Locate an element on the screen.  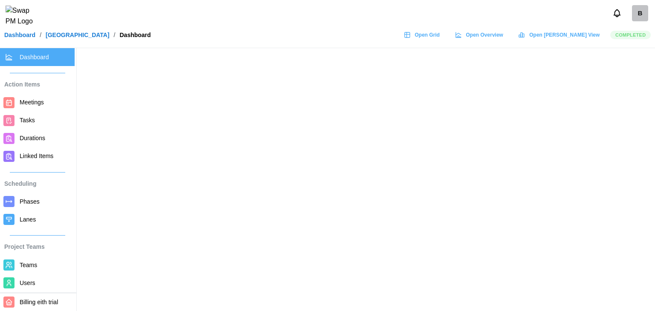
span: Open Overview is located at coordinates (484, 35).